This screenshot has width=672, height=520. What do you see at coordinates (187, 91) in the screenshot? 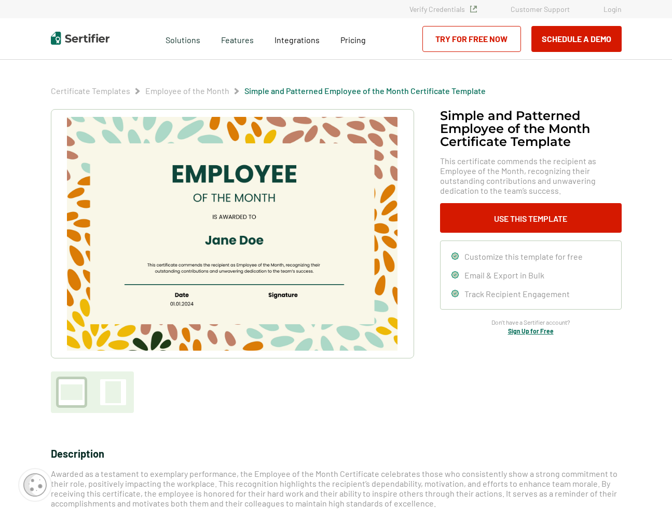
I see `span: Employee of the Month` at bounding box center [187, 91].